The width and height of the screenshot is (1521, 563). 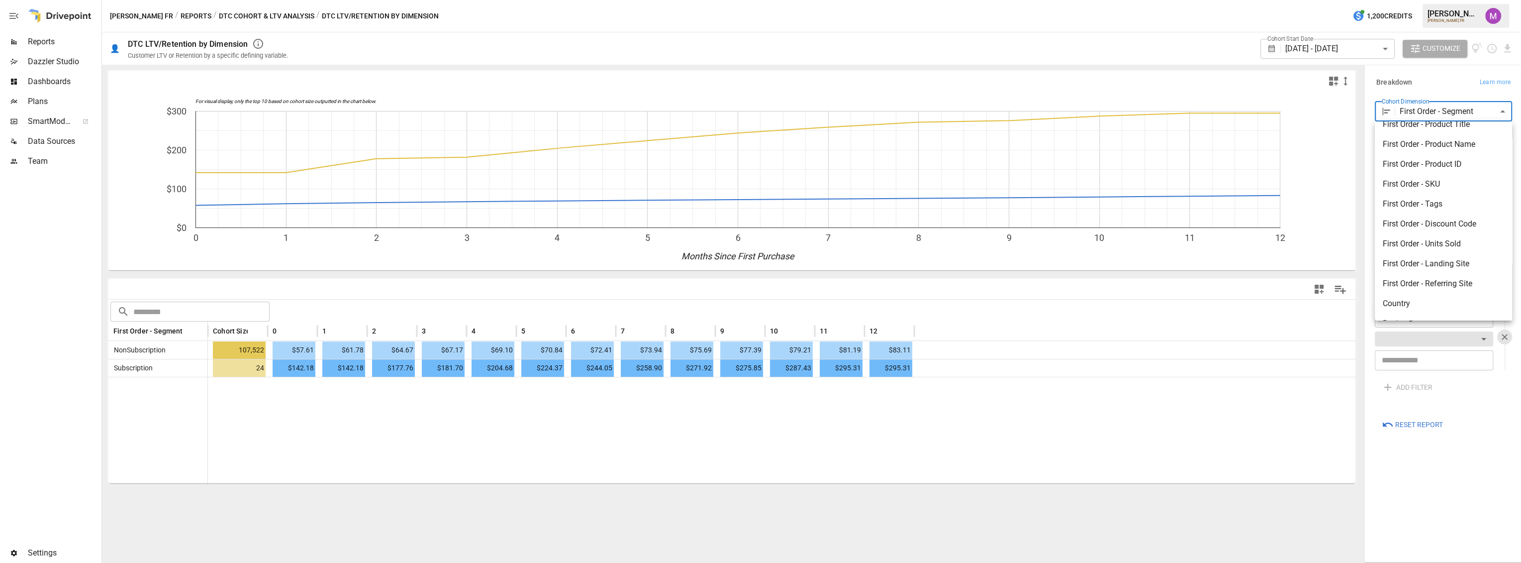 What do you see at coordinates (1444, 144) in the screenshot?
I see `span: First Order - Product Name` at bounding box center [1444, 144].